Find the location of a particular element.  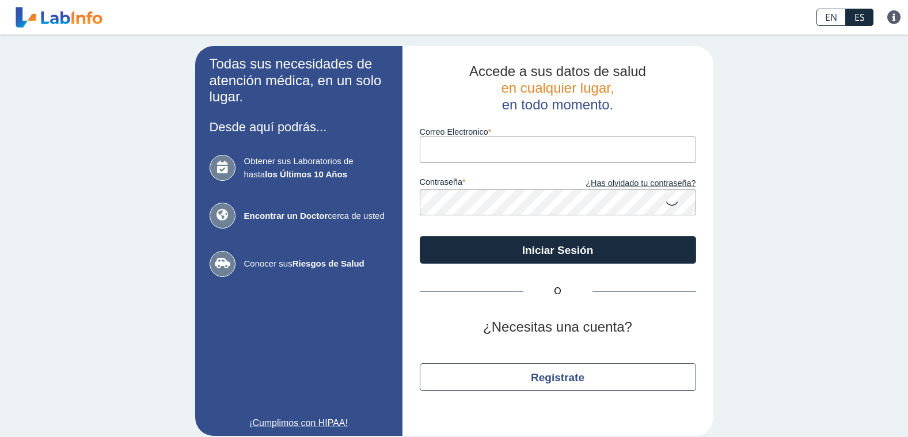

a: EN is located at coordinates (831, 17).